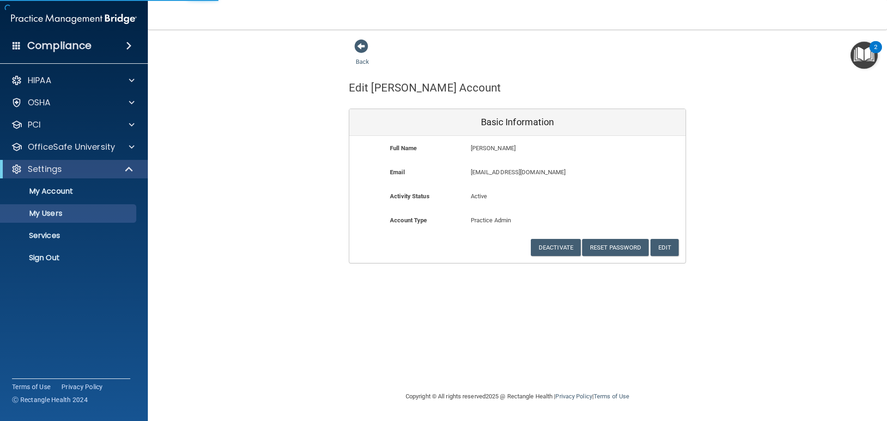  Describe the element at coordinates (71, 147) in the screenshot. I see `p: OfficeSafe University` at that location.